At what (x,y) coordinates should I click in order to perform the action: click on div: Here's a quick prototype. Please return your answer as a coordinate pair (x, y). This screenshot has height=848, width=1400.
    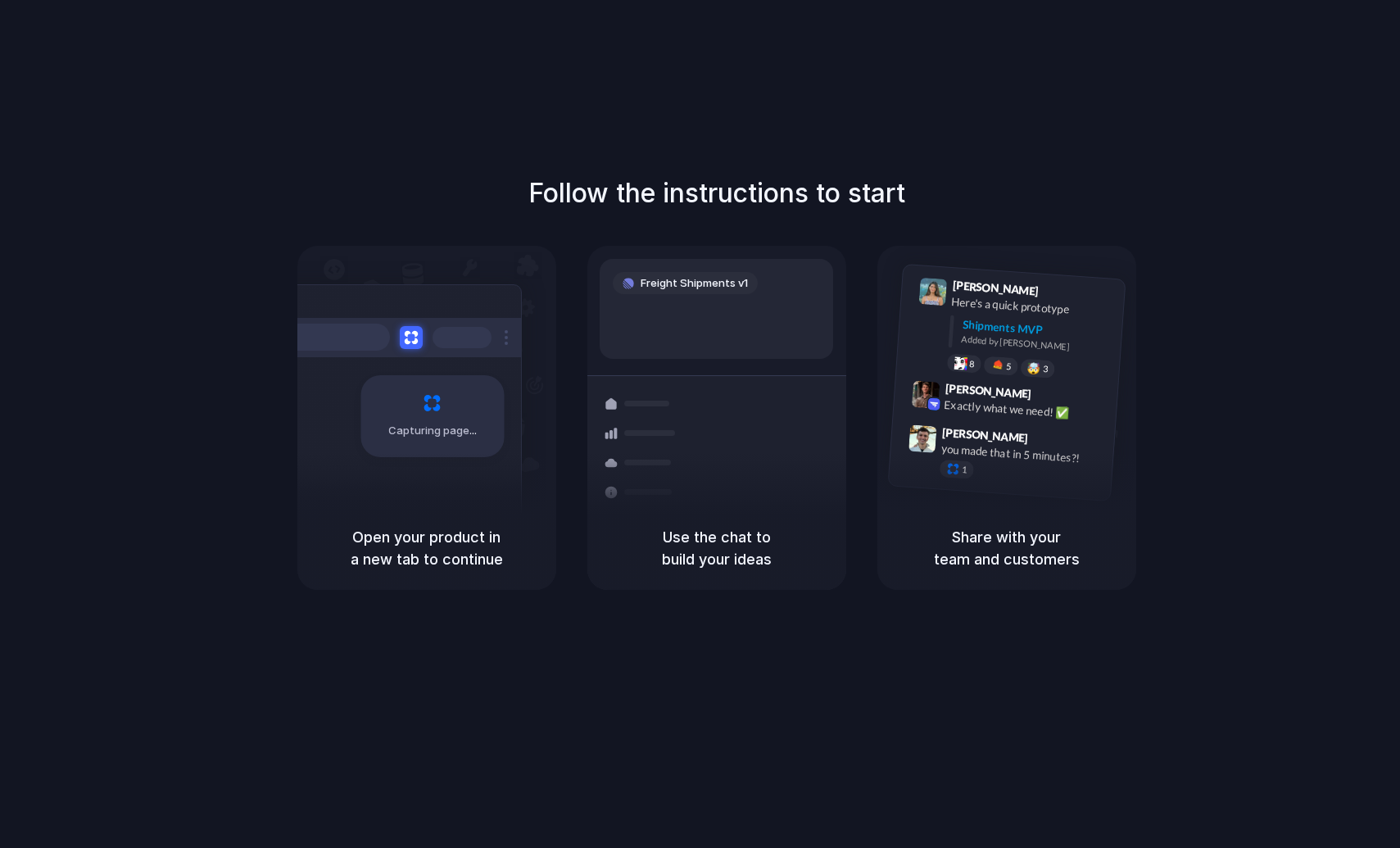
    Looking at the image, I should click on (1033, 306).